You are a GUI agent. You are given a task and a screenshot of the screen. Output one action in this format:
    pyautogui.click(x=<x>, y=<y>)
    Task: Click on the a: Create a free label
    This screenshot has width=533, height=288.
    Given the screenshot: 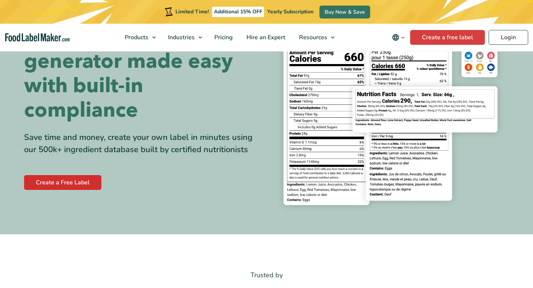 What is the action you would take?
    pyautogui.click(x=447, y=37)
    